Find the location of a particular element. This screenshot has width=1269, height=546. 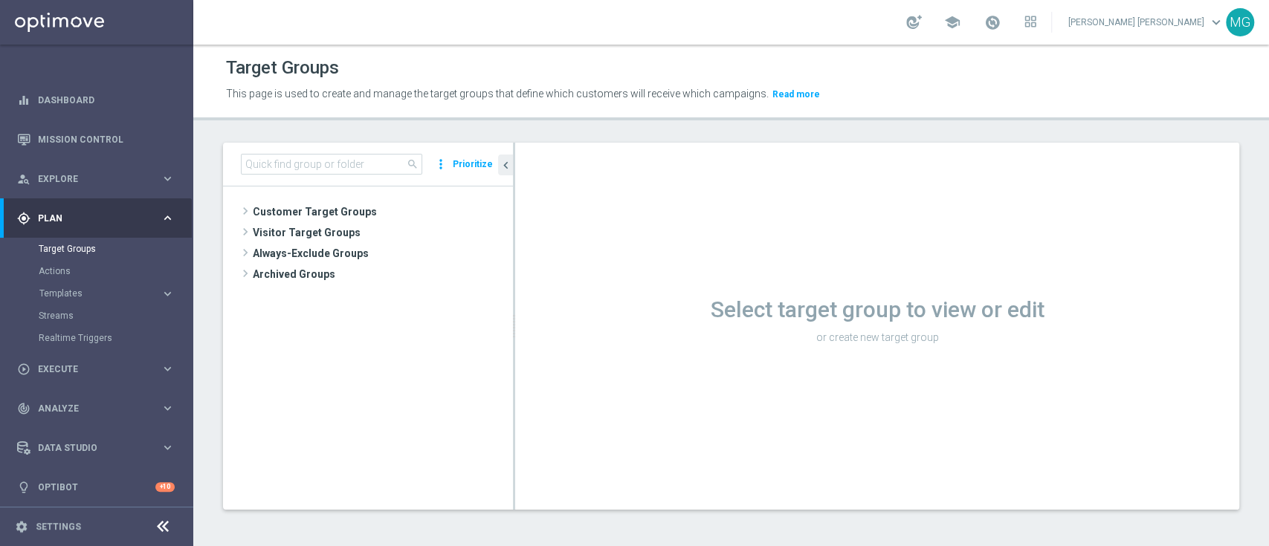

span: Visitor Target Groups is located at coordinates (383, 233).